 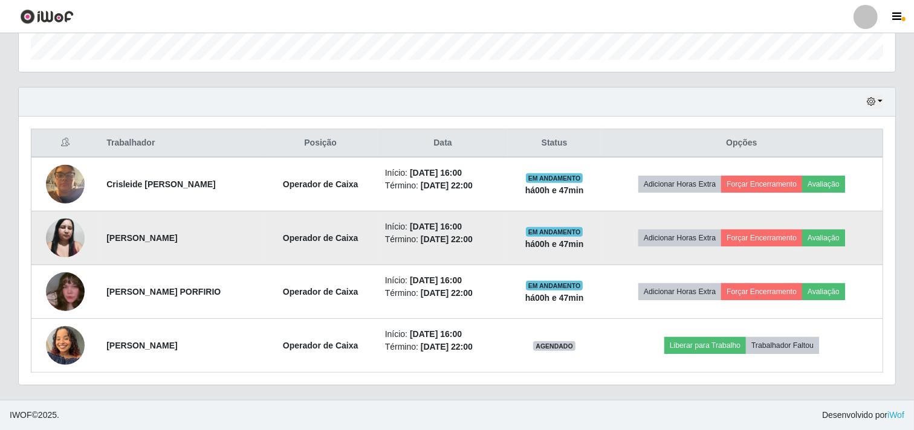 What do you see at coordinates (65, 238) in the screenshot?
I see `img: 1737757807931.jpeg` at bounding box center [65, 238].